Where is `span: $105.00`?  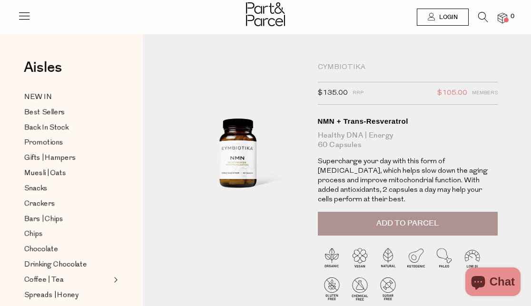 span: $105.00 is located at coordinates (452, 93).